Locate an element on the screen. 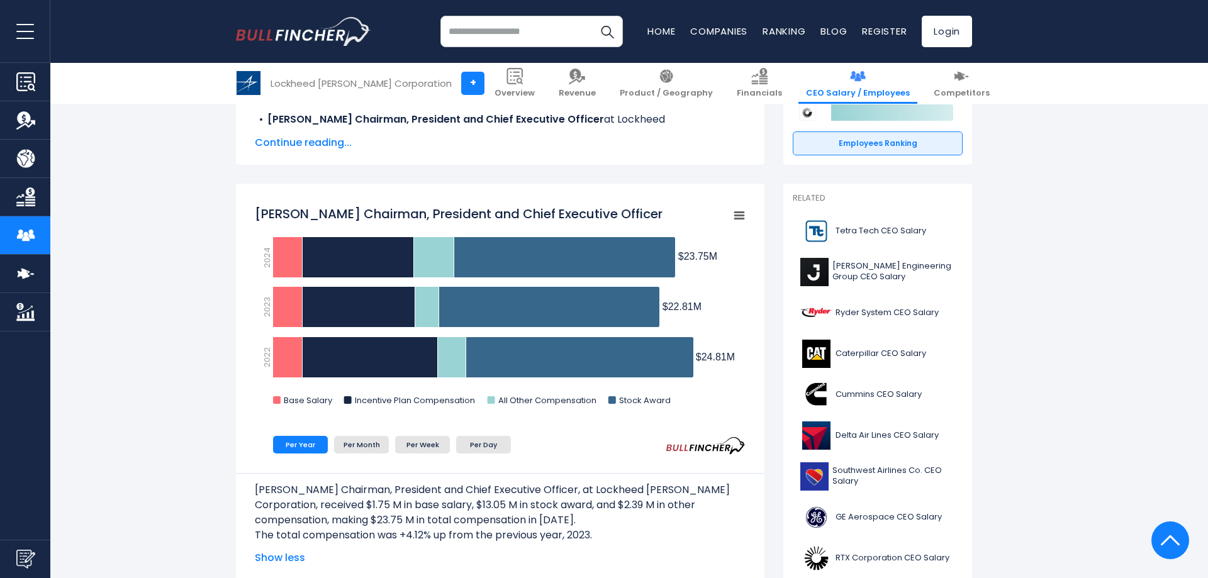  span: Ryder System CEO Salary is located at coordinates (887, 313).